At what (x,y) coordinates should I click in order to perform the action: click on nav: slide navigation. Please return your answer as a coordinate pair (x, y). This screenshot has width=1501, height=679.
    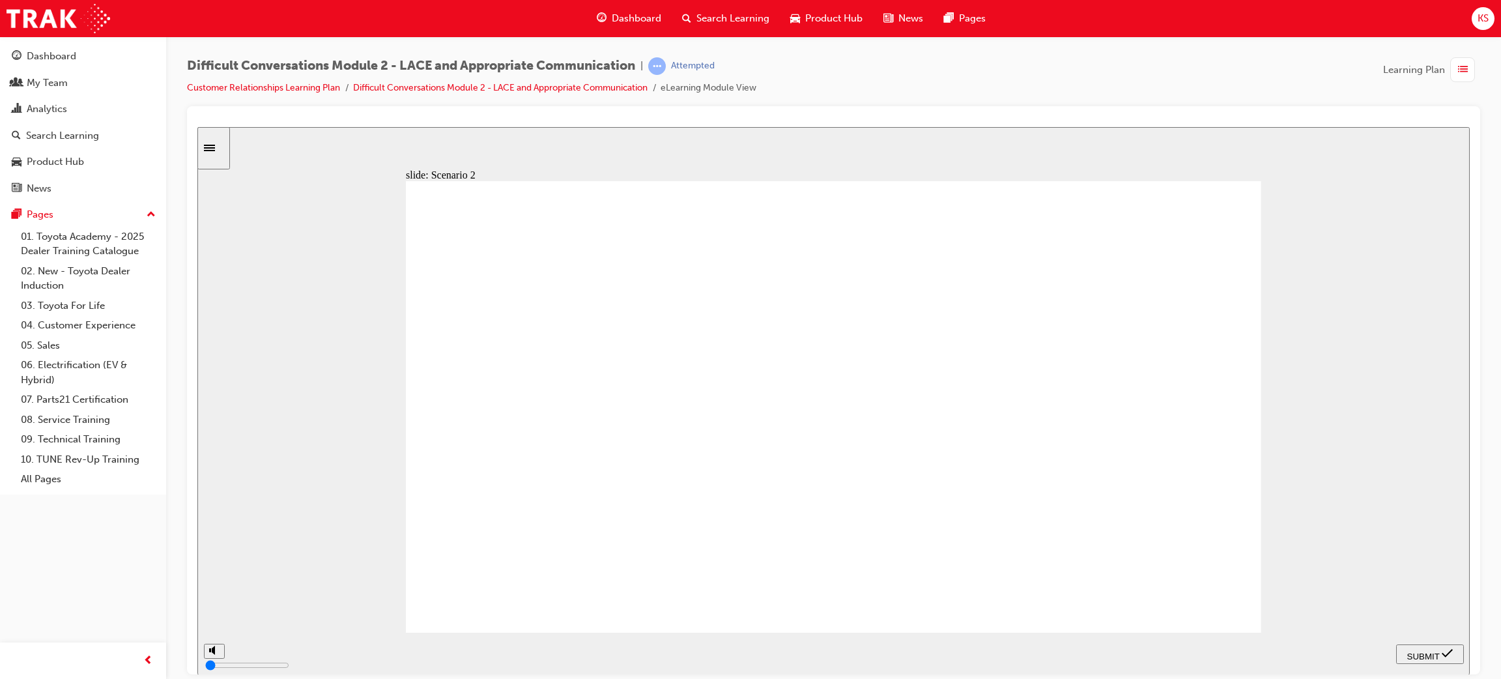
    Looking at the image, I should click on (1233, 527).